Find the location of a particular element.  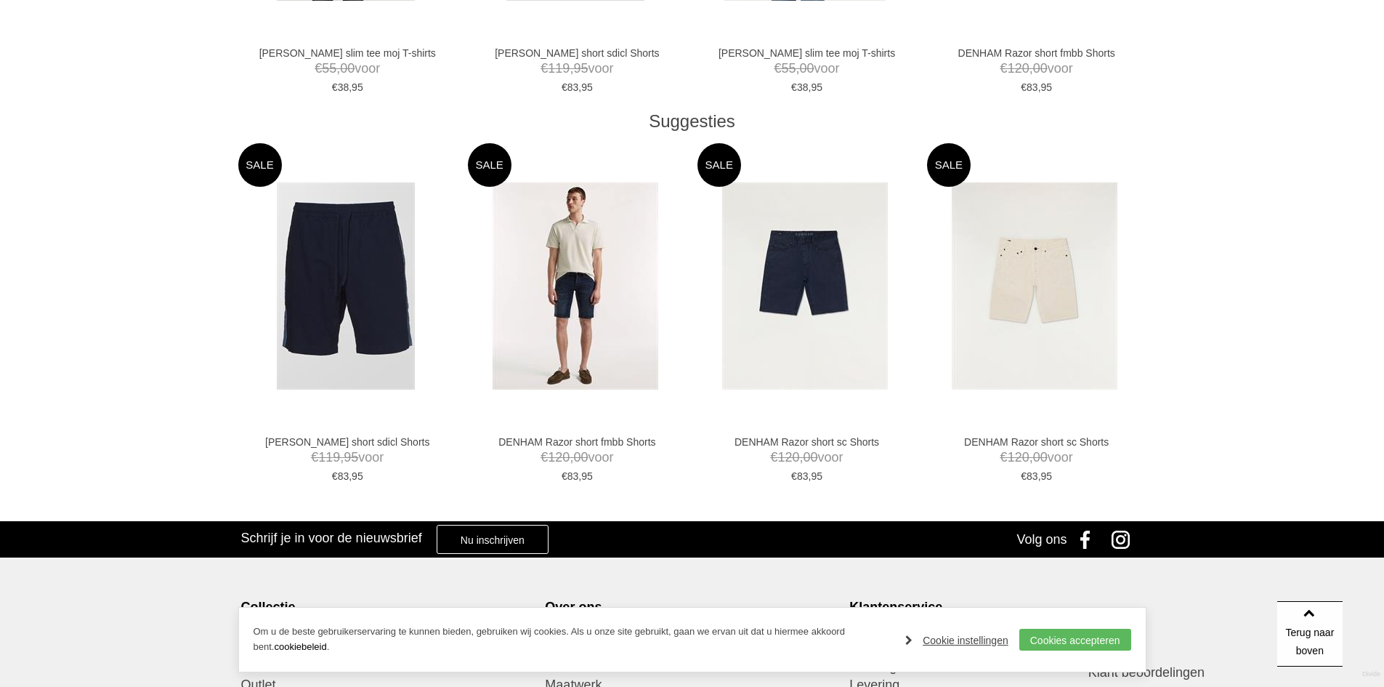

a: Instagram is located at coordinates (1125, 539).